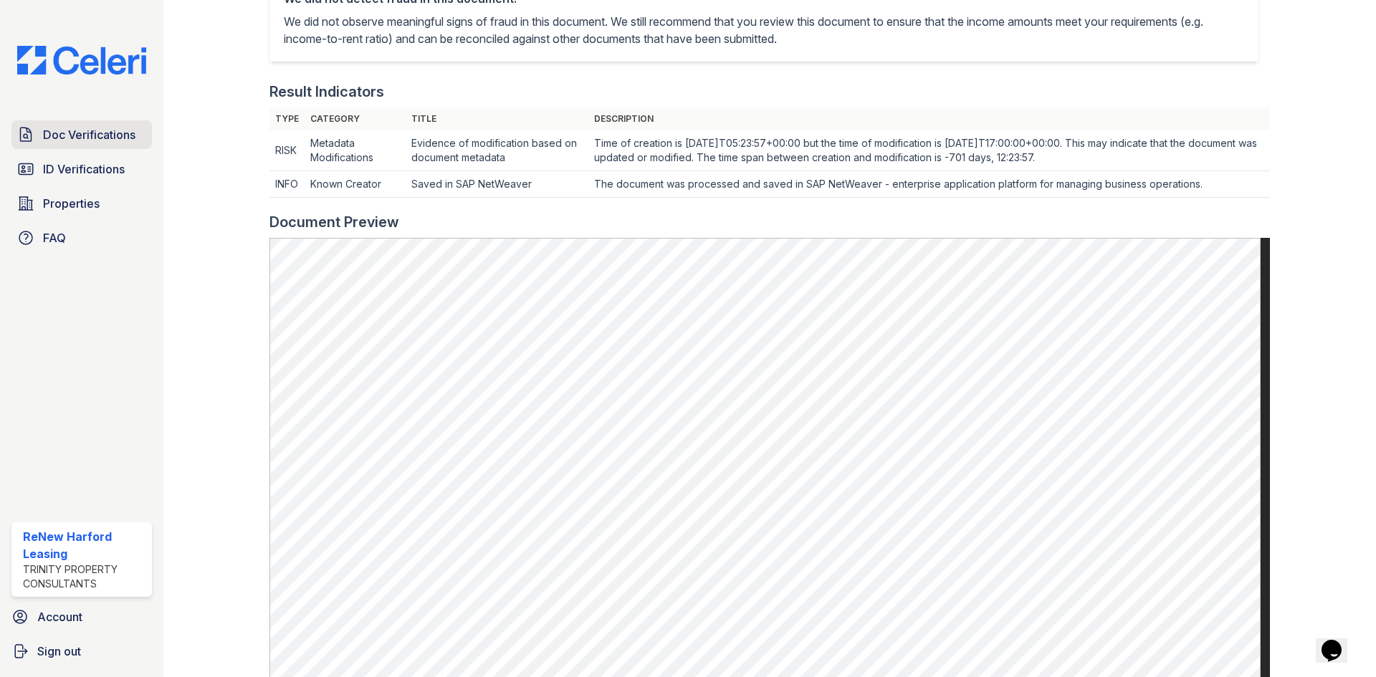  I want to click on span: Sign out, so click(59, 651).